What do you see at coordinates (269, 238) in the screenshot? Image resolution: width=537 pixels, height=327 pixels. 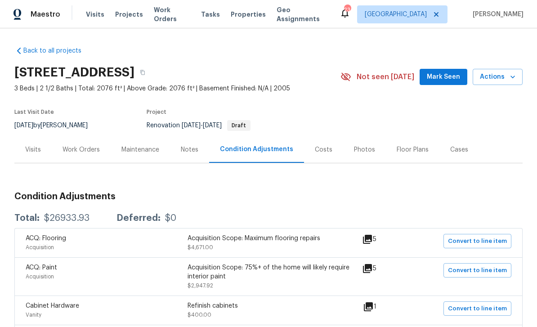 I see `div: Acquisition Scope: Maximum flooring repairs` at bounding box center [269, 238].